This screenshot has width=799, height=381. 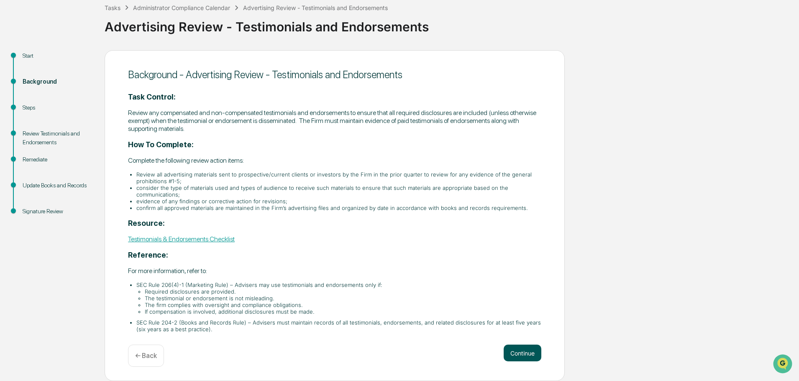 I want to click on li: Required disclosures are provided., so click(x=343, y=291).